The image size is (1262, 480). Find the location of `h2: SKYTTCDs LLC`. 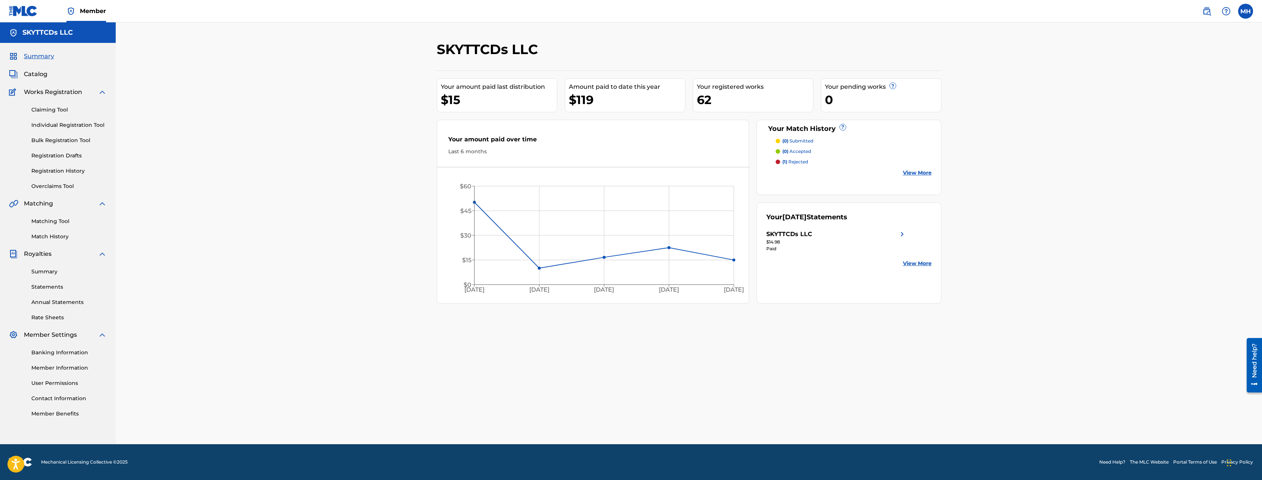

h2: SKYTTCDs LLC is located at coordinates (489, 49).